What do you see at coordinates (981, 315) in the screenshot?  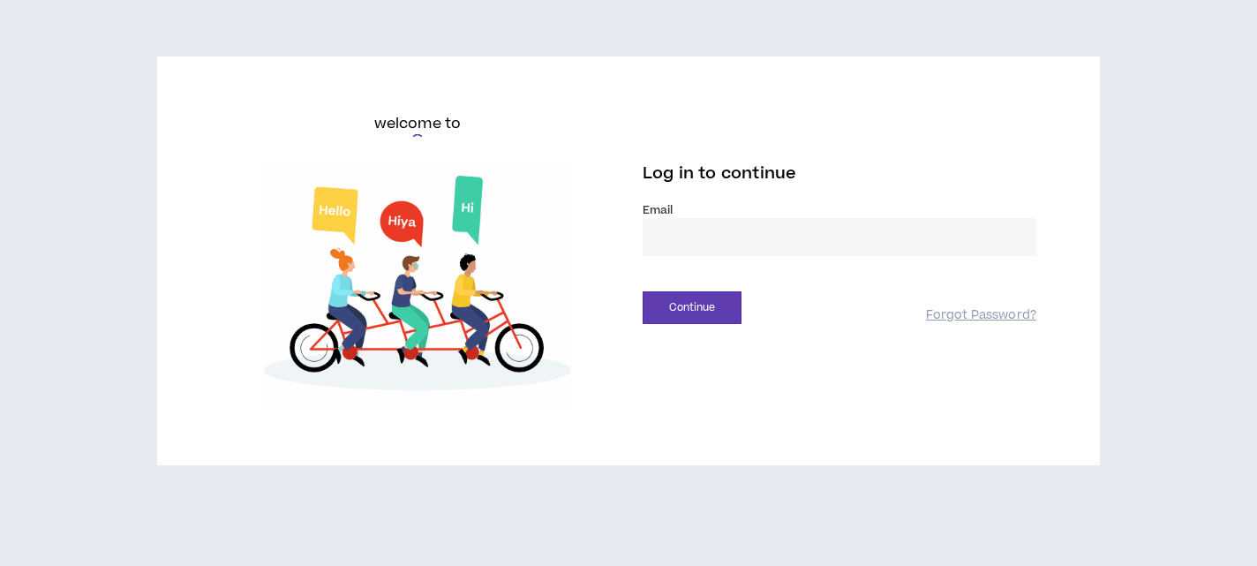 I see `a: Forgot Password?` at bounding box center [981, 315].